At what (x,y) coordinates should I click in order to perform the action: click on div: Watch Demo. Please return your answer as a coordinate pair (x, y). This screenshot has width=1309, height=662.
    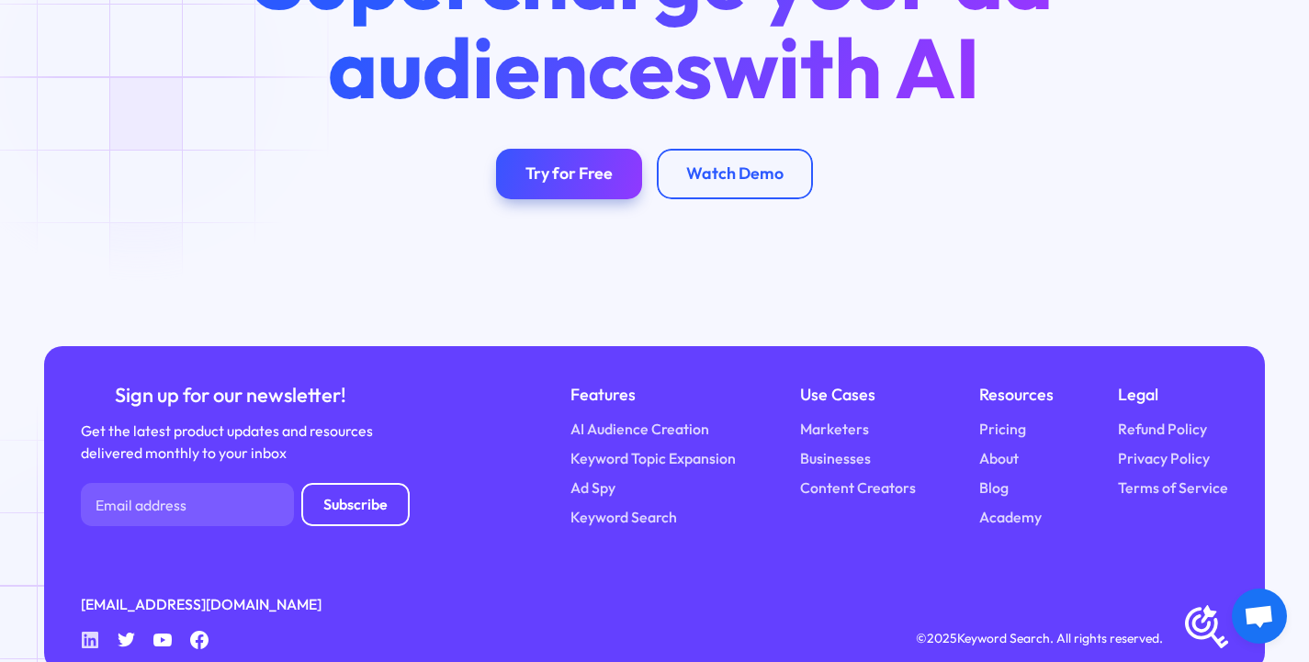
    Looking at the image, I should click on (735, 174).